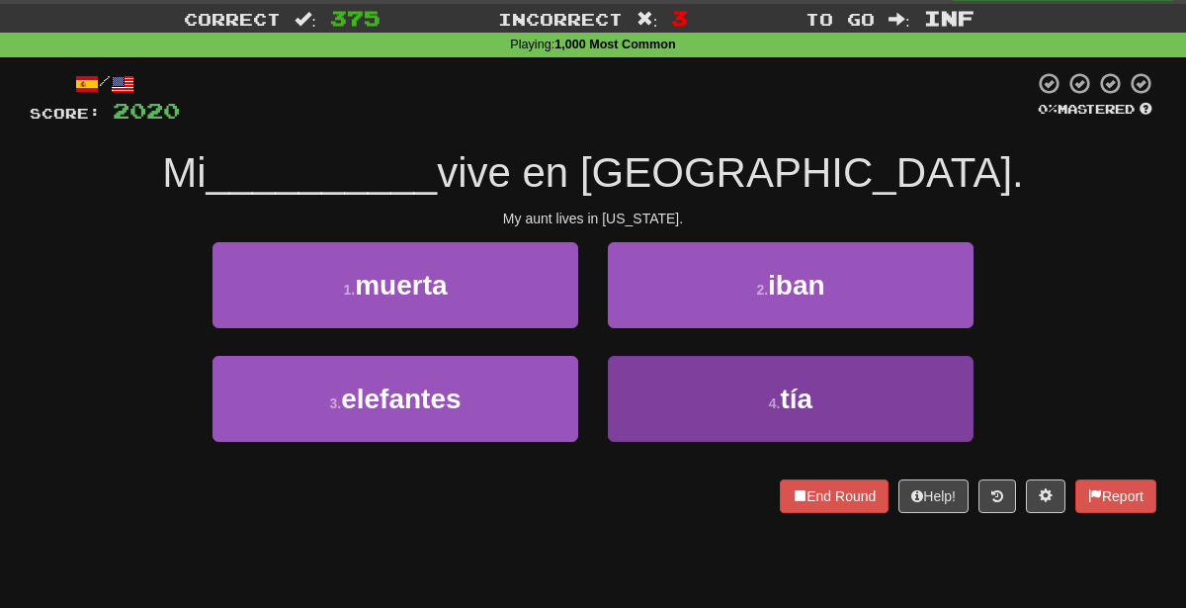 Image resolution: width=1186 pixels, height=608 pixels. I want to click on button: End Round, so click(834, 496).